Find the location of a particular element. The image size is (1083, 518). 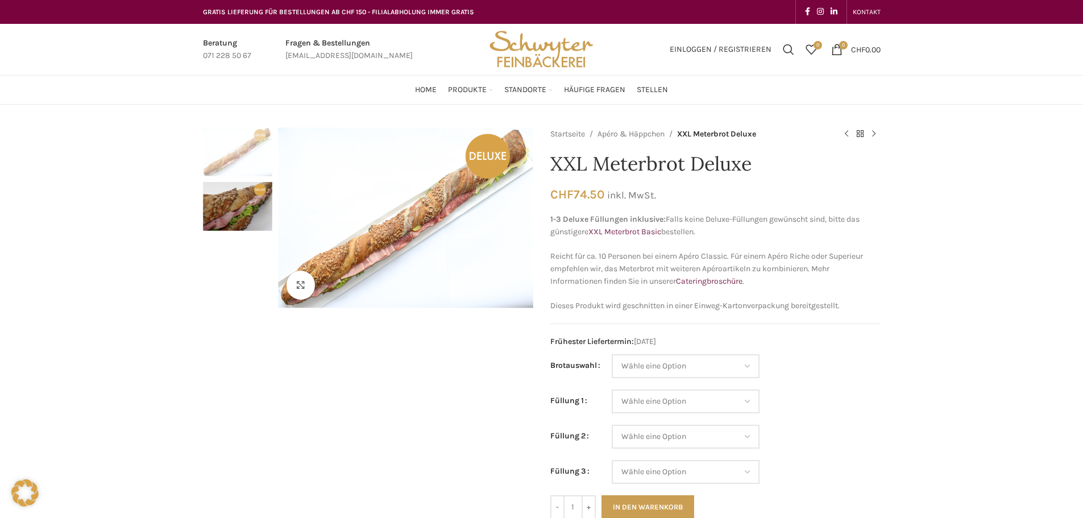

span: Standorte is located at coordinates (525, 90).